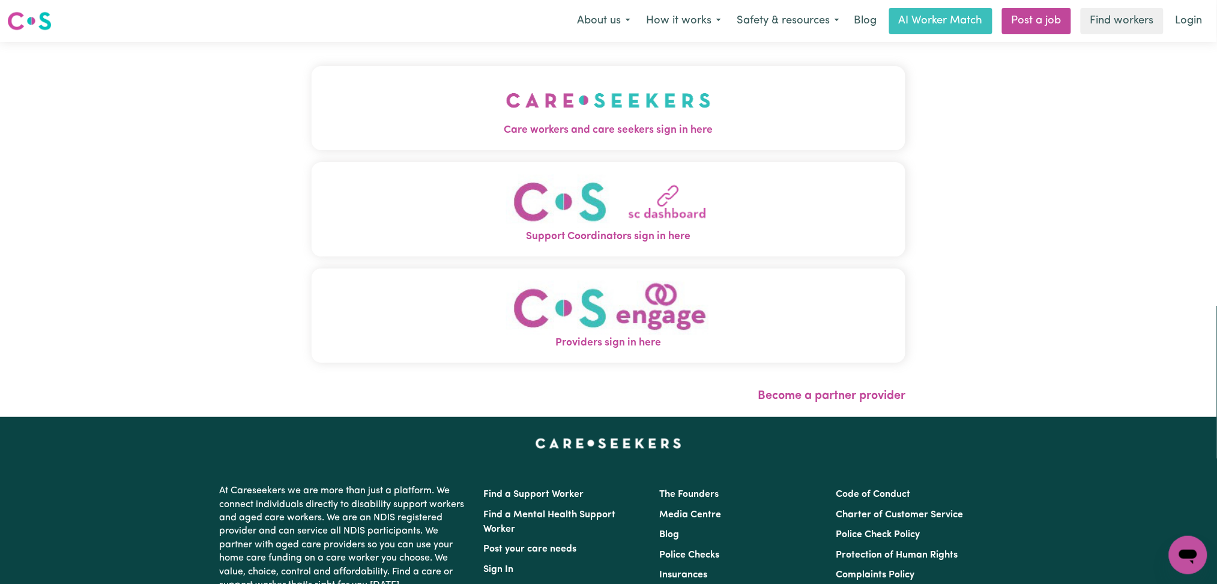 This screenshot has height=584, width=1217. Describe the element at coordinates (609, 108) in the screenshot. I see `button: Care workers and care seekers sign in here` at that location.